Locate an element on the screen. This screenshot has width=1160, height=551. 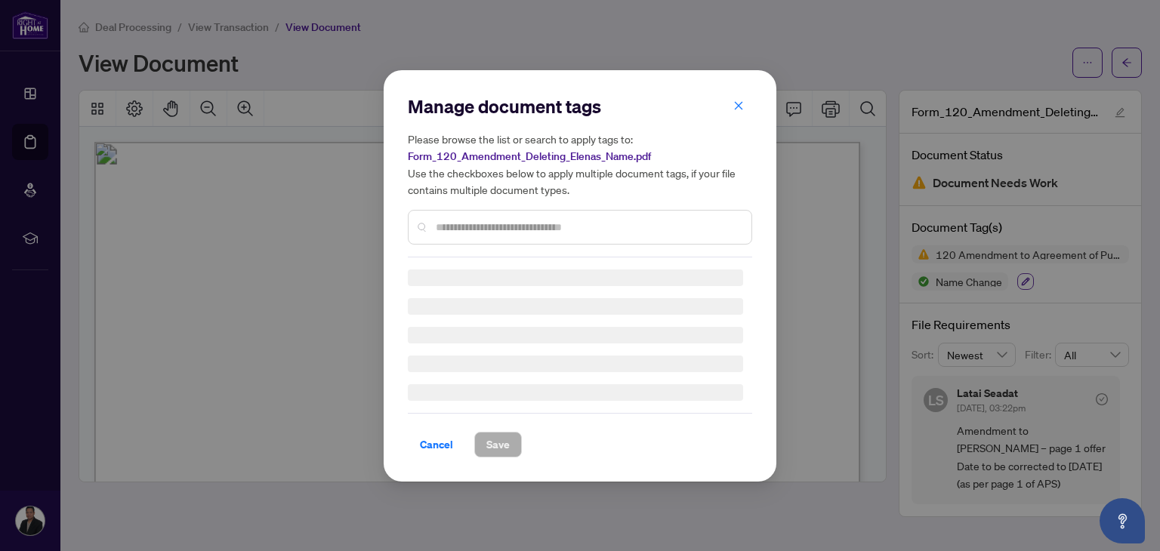
button: Cancel is located at coordinates (437, 445).